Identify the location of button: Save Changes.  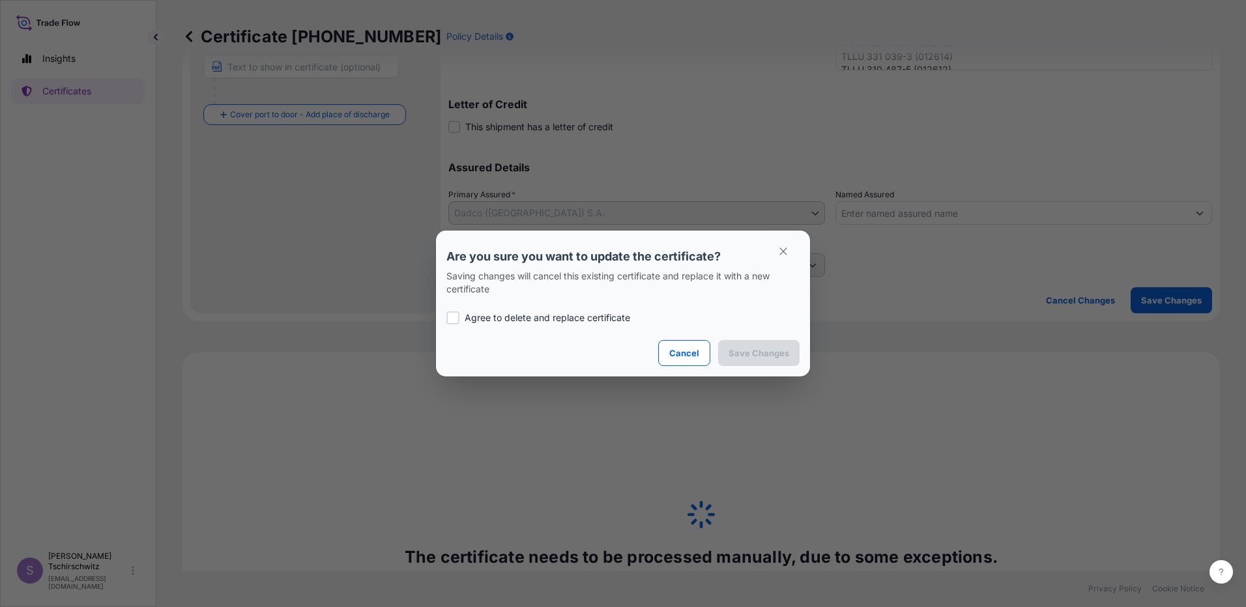
(759, 353).